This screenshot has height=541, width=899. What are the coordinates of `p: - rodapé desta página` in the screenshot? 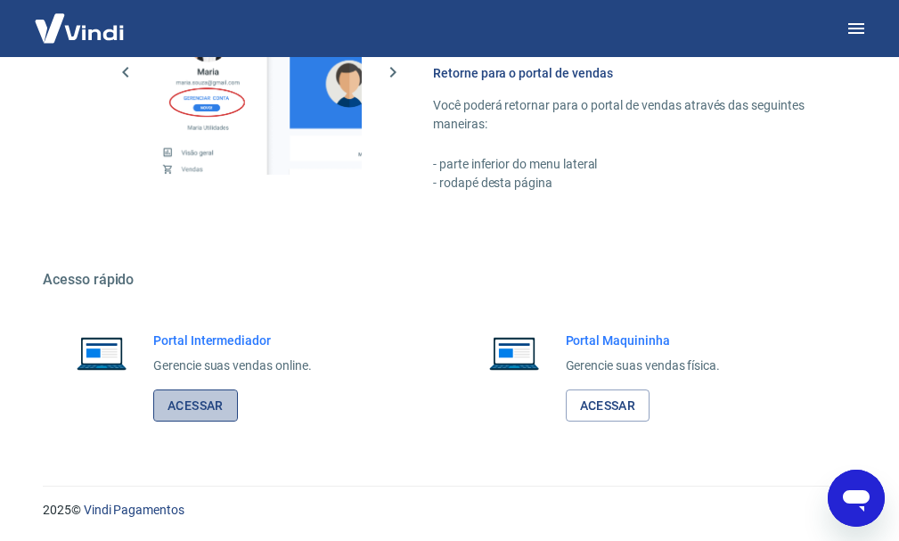 It's located at (623, 183).